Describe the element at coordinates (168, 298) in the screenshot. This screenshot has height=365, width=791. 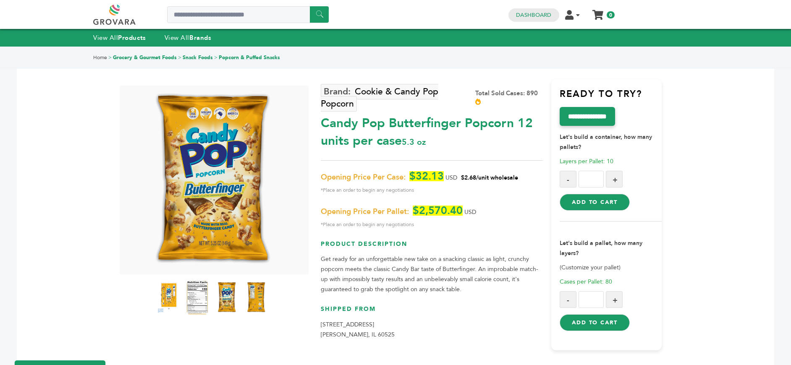
I see `img: Candy Pop Butterfinger Popcorn 12 units per case 5.3 oz Product Label` at that location.